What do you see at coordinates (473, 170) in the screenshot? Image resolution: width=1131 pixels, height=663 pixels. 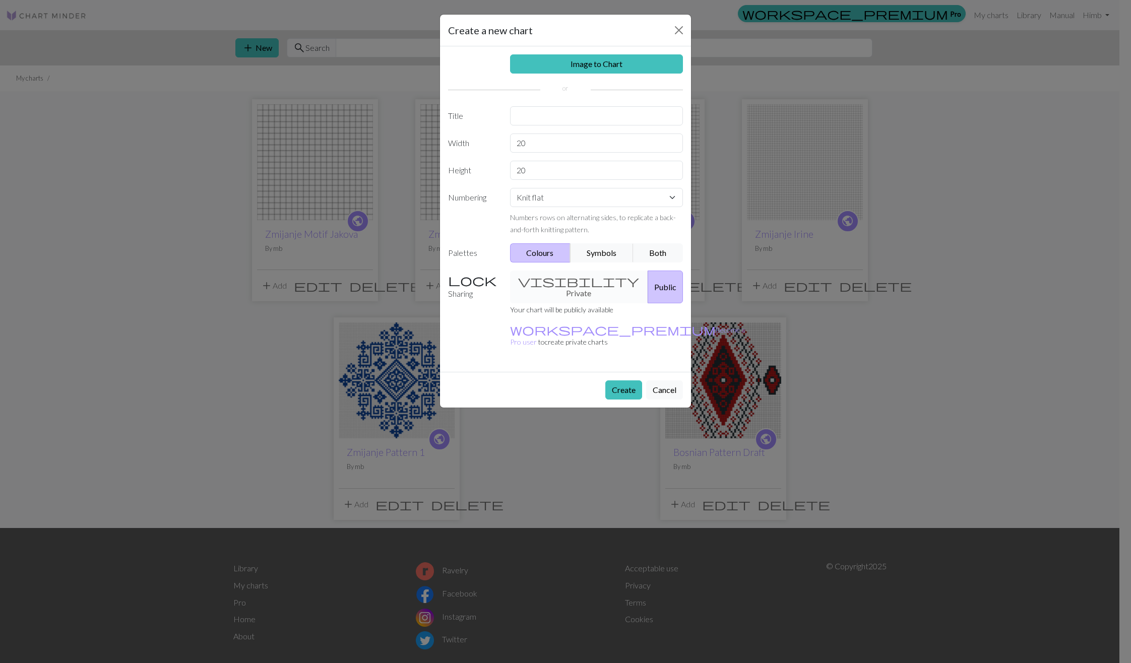 I see `label: Height` at bounding box center [473, 170].